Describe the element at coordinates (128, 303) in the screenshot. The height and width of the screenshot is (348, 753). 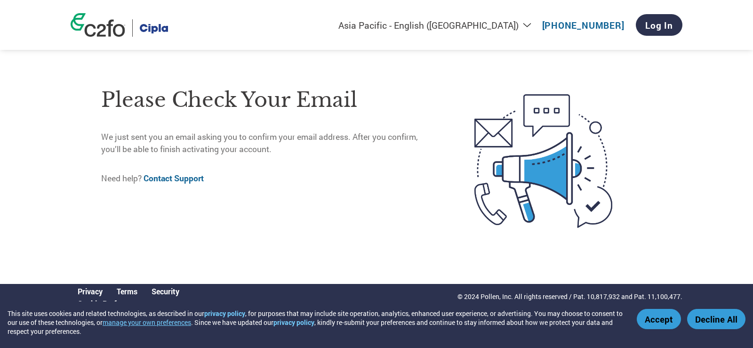
I see `div: Open Cookie Preferences Modal` at that location.